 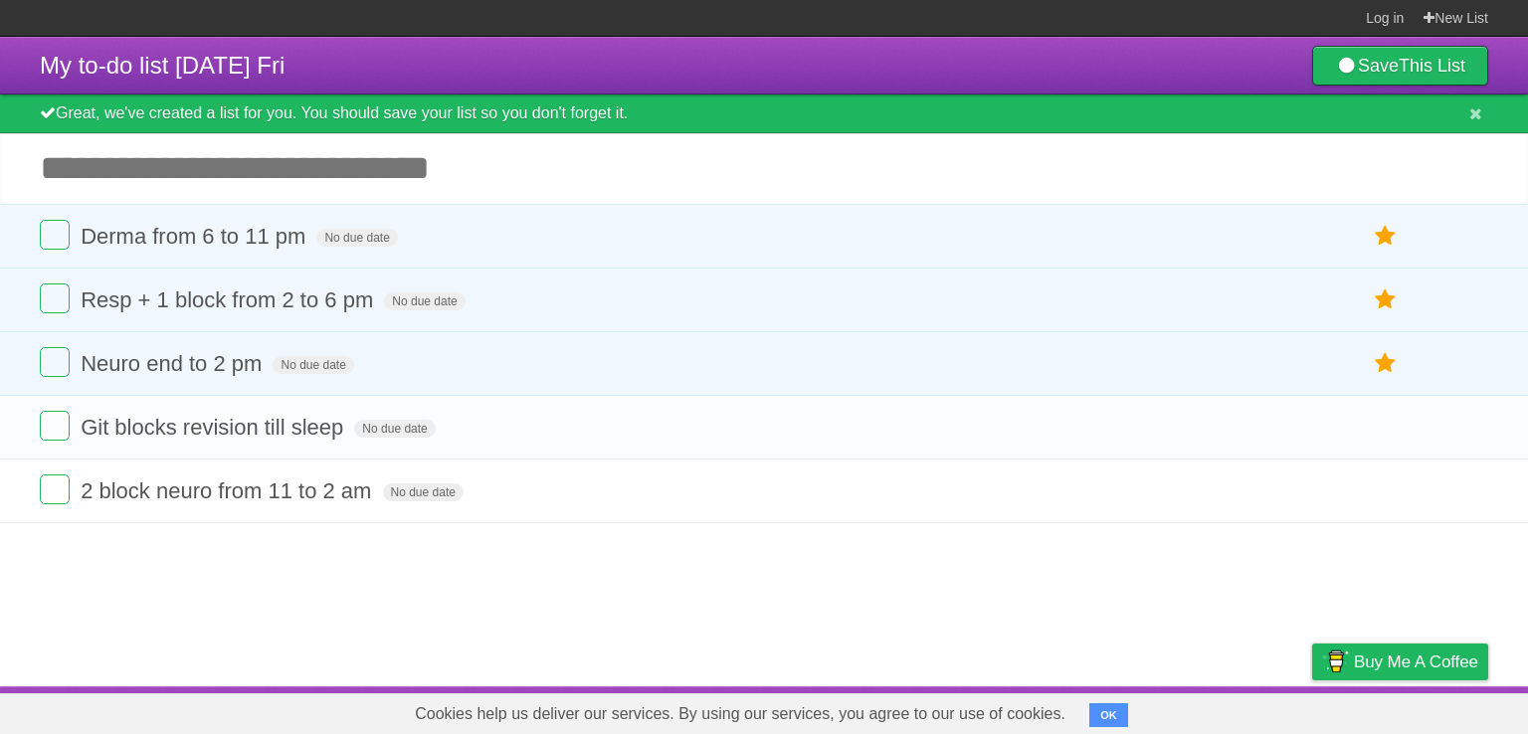 What do you see at coordinates (740, 714) in the screenshot?
I see `span: Cookies help us deliver our services. By using our services, you agree to our use of cookies.` at bounding box center [740, 714].